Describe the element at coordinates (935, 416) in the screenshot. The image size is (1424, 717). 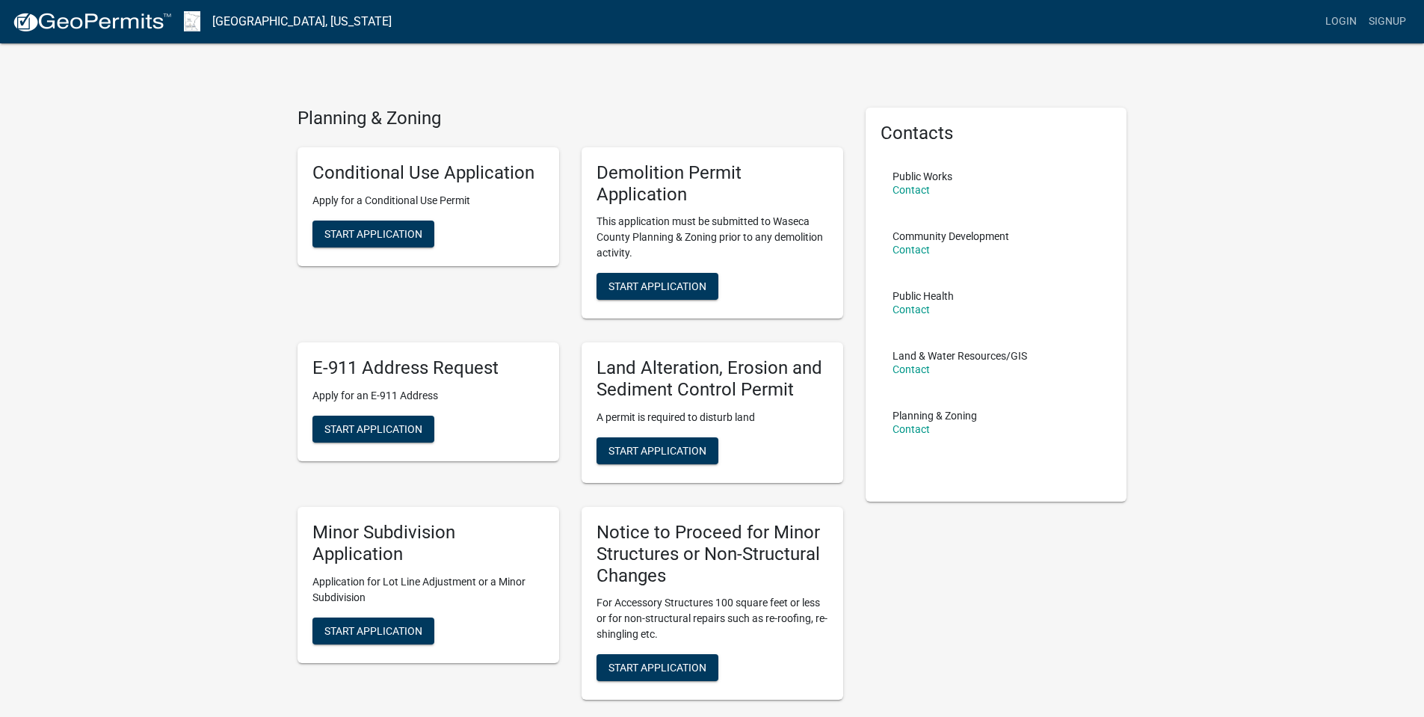
I see `p: Planning & Zoning` at that location.